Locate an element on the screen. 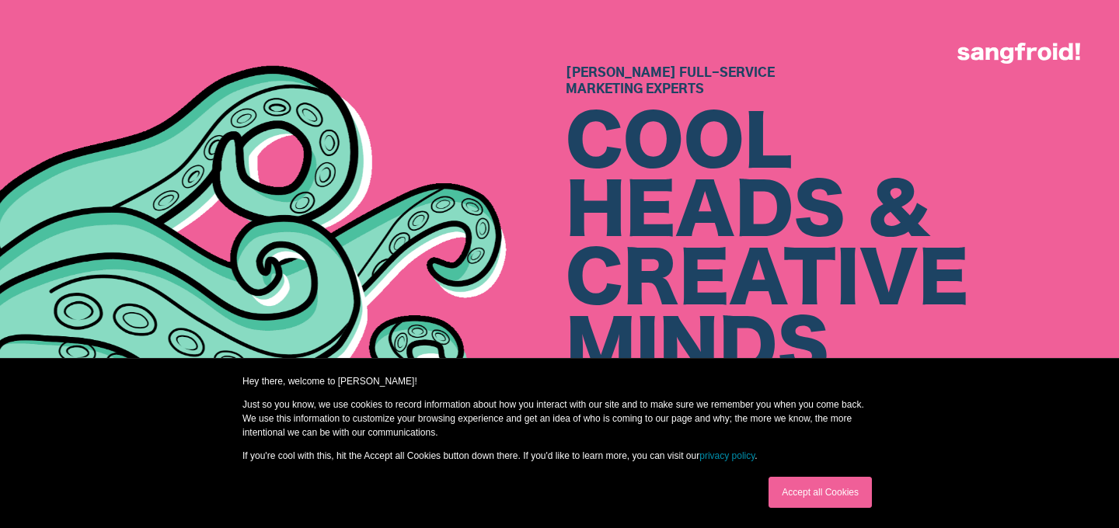  p: Just so you know, we use cookies to record information about how you interact with our site and t... is located at coordinates (560, 419).